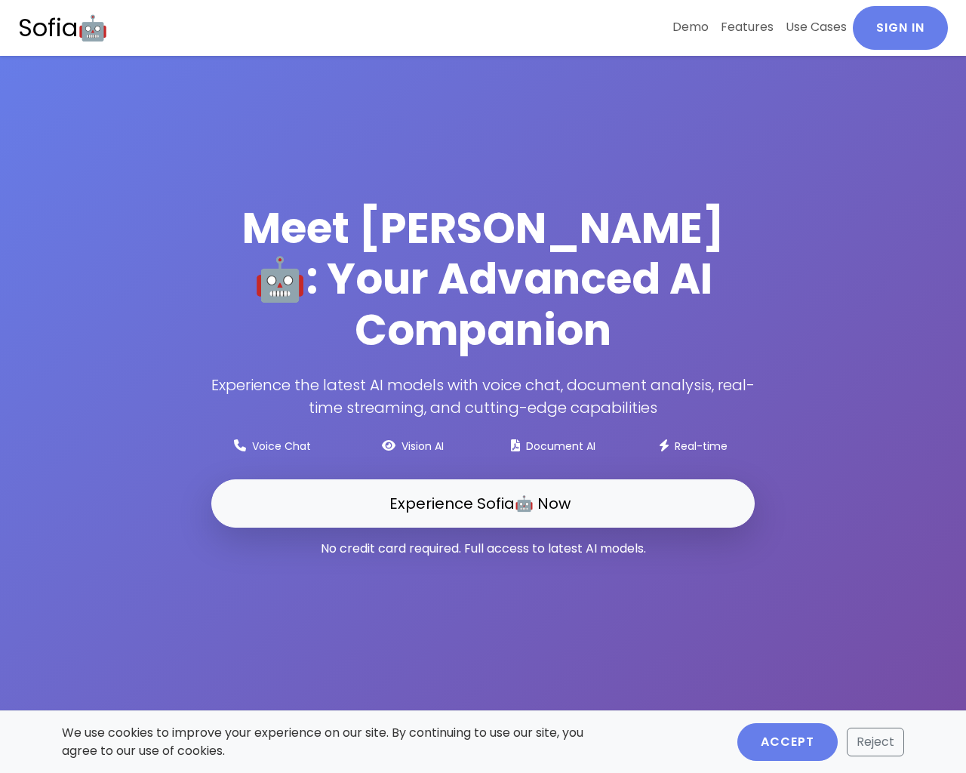 The image size is (966, 773). I want to click on a: Use Cases, so click(816, 27).